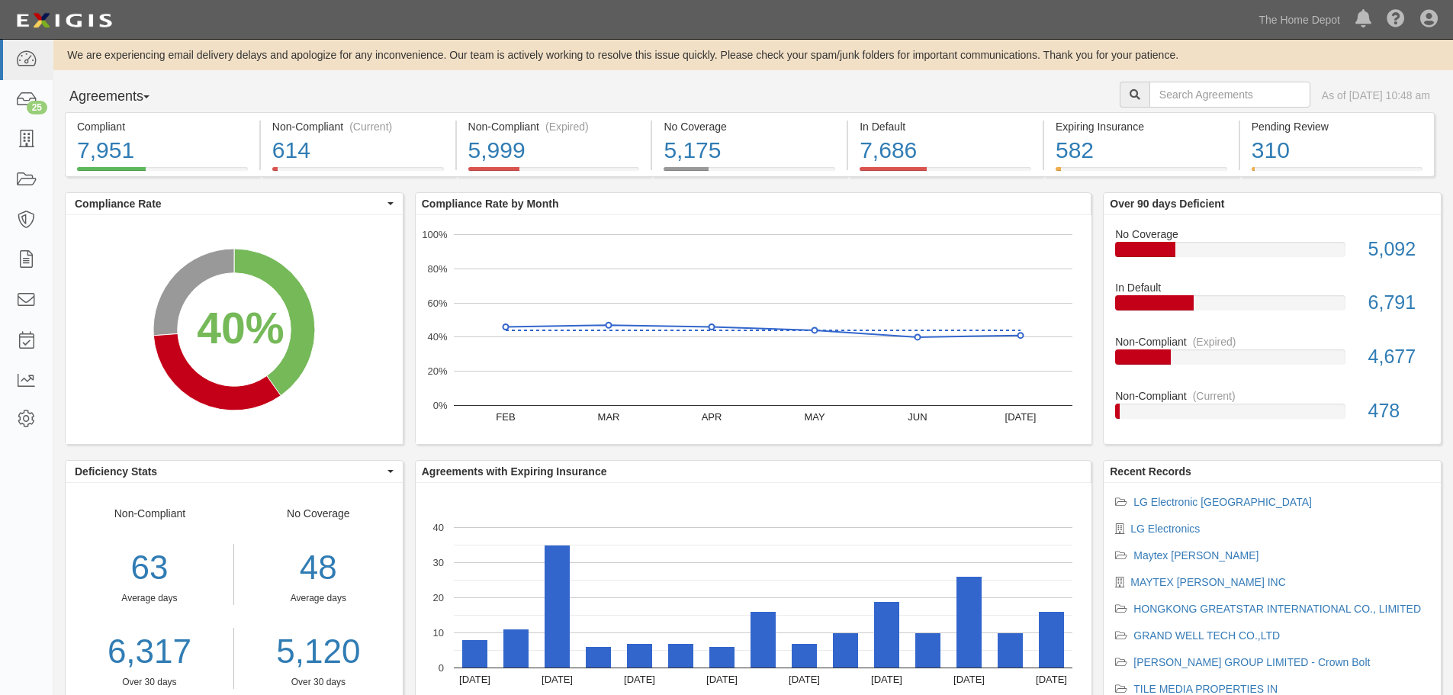  I want to click on div: 5,092, so click(1399, 249).